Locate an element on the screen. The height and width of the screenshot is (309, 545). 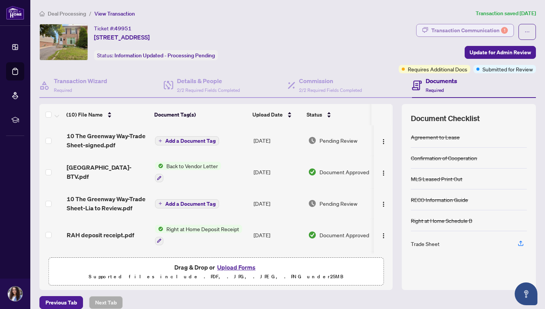
span: Document Checklist is located at coordinates (446, 118).